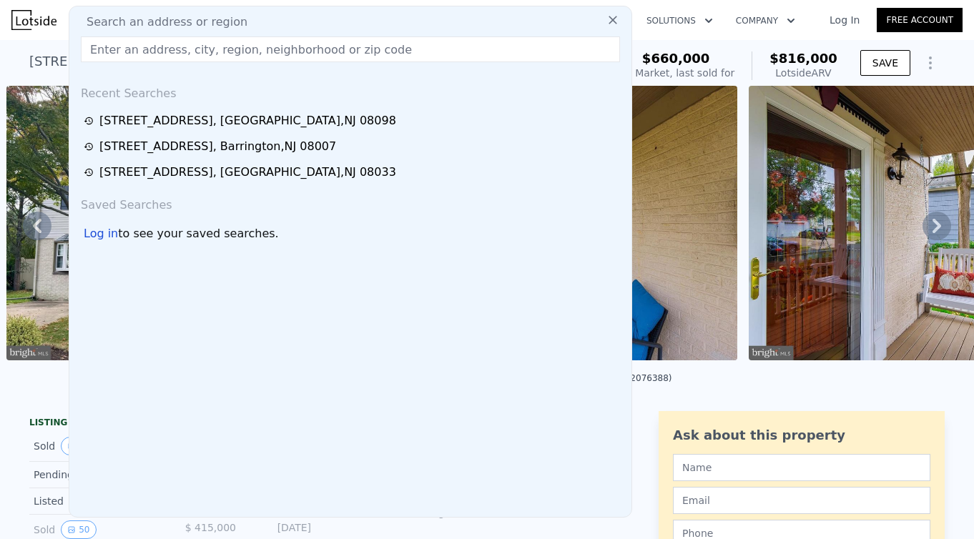 The image size is (974, 539). I want to click on div: Pending, so click(97, 475).